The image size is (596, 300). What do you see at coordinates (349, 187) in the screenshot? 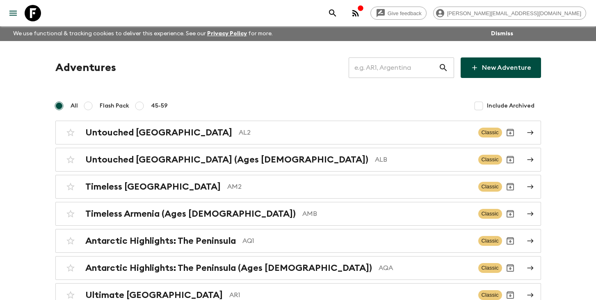
I see `p: AM2` at bounding box center [349, 187].